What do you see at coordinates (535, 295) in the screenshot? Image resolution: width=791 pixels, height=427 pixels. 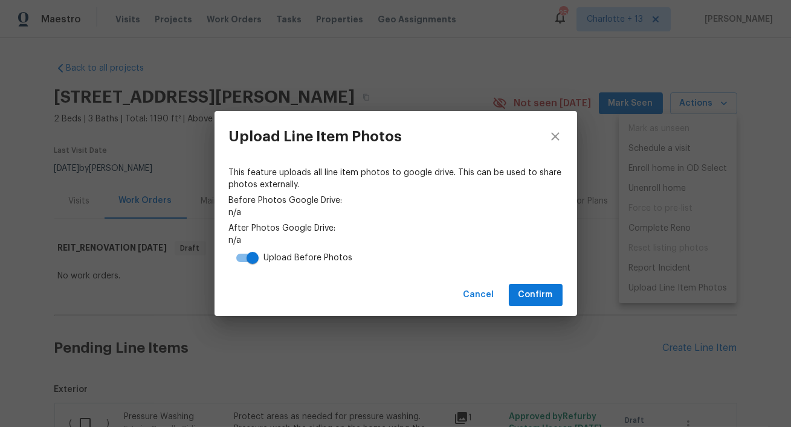 I see `span: Confirm` at bounding box center [535, 295].